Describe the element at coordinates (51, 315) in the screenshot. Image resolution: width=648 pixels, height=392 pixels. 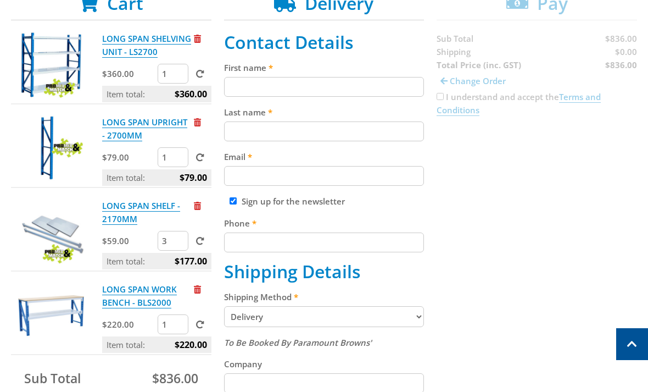
I see `img: LONG SPAN WORK BENCH - BLS2000` at that location.